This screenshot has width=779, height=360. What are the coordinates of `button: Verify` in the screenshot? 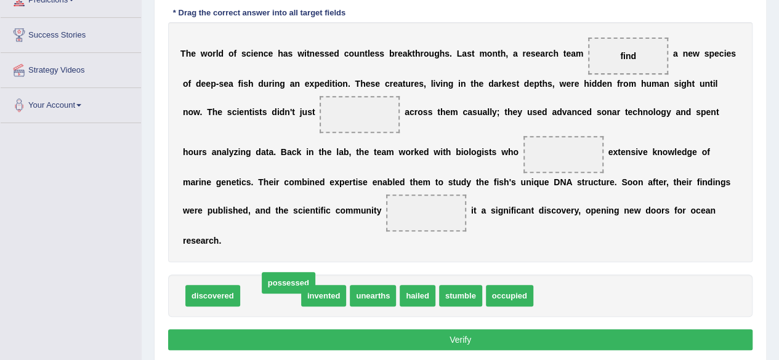 It's located at (460, 340).